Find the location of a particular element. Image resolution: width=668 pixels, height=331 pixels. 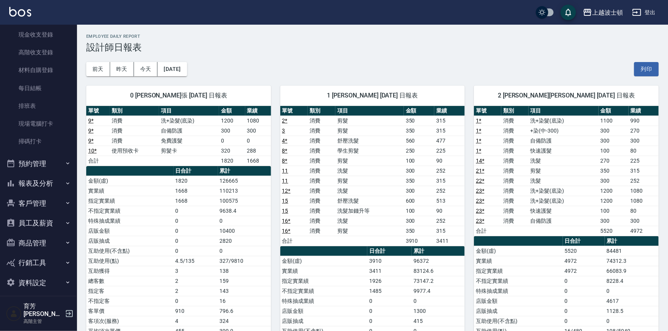

td: 1200 is located at coordinates (613, 200).